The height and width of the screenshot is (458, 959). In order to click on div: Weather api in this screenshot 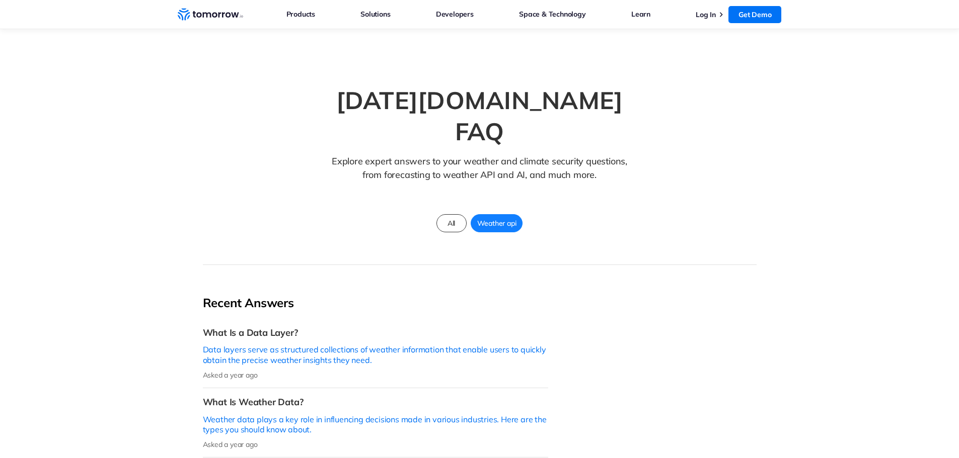, I will do `click(497, 223)`.